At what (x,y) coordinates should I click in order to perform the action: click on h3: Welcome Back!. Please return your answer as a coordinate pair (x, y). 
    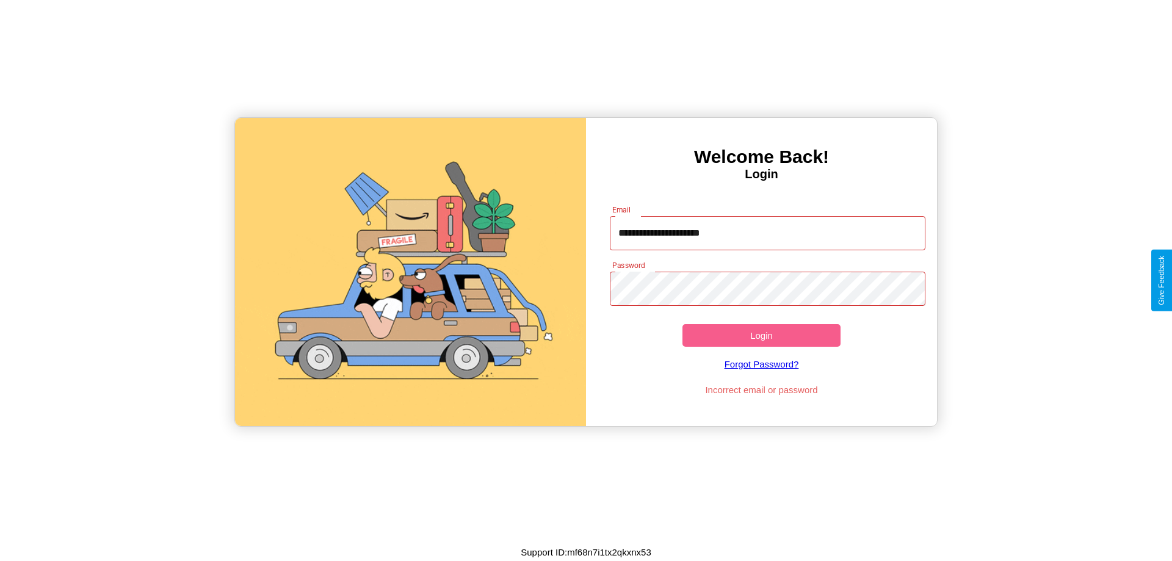
    Looking at the image, I should click on (761, 157).